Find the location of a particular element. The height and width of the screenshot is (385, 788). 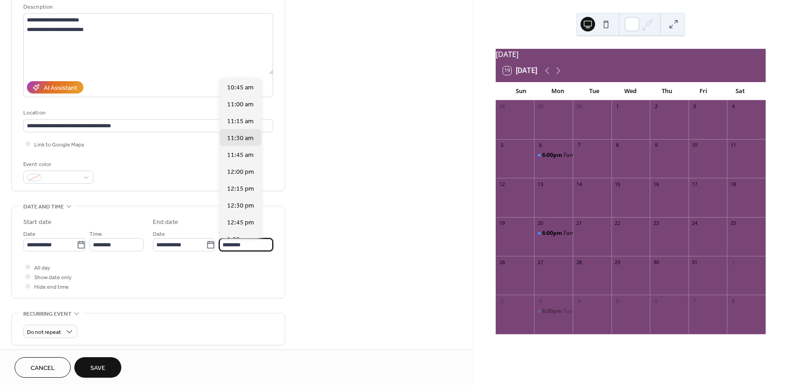

a: Cancel is located at coordinates (42, 367).